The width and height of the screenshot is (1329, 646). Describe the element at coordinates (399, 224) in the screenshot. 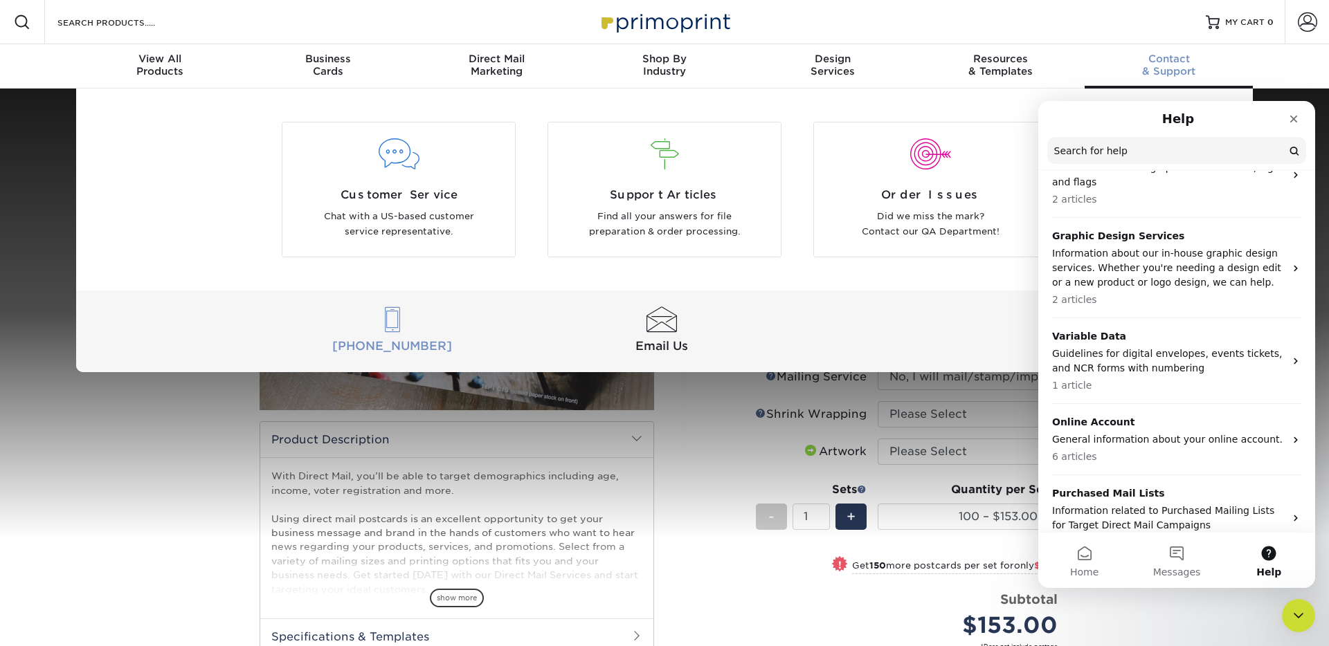

I see `p: Chat with a US-based customer service representative.` at that location.